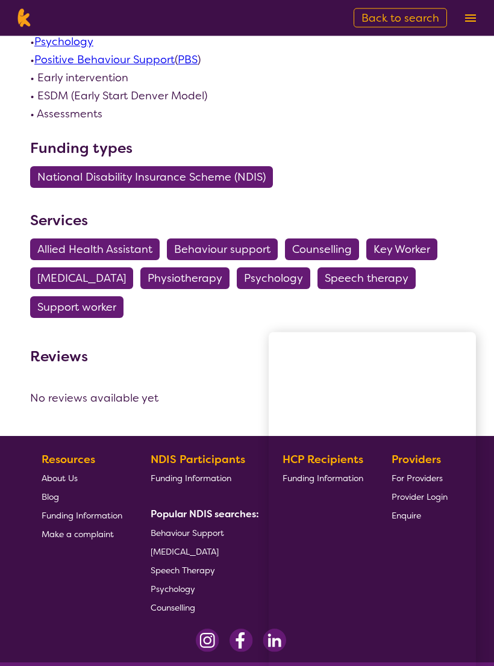 The width and height of the screenshot is (494, 666). Describe the element at coordinates (470, 18) in the screenshot. I see `img: menu` at that location.